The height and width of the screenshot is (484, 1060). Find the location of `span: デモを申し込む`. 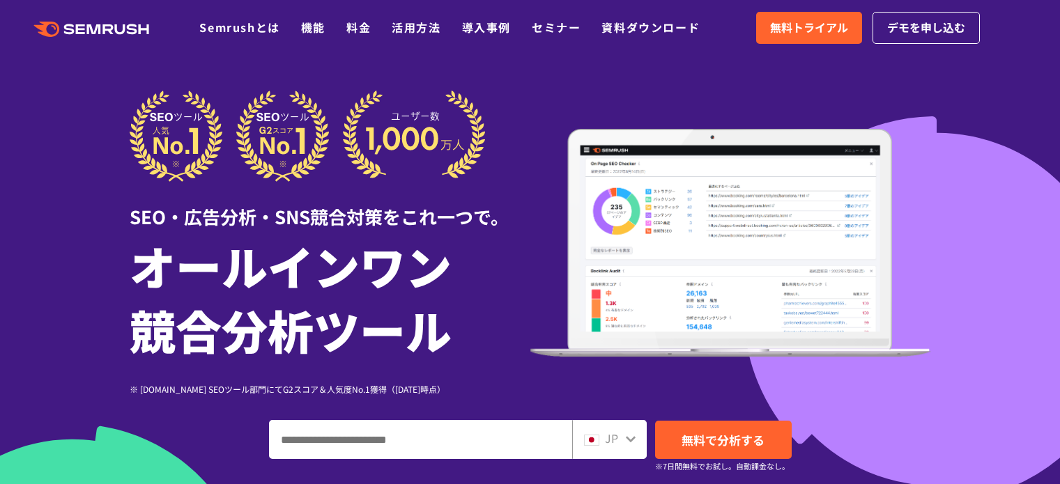

span: デモを申し込む is located at coordinates (926, 28).